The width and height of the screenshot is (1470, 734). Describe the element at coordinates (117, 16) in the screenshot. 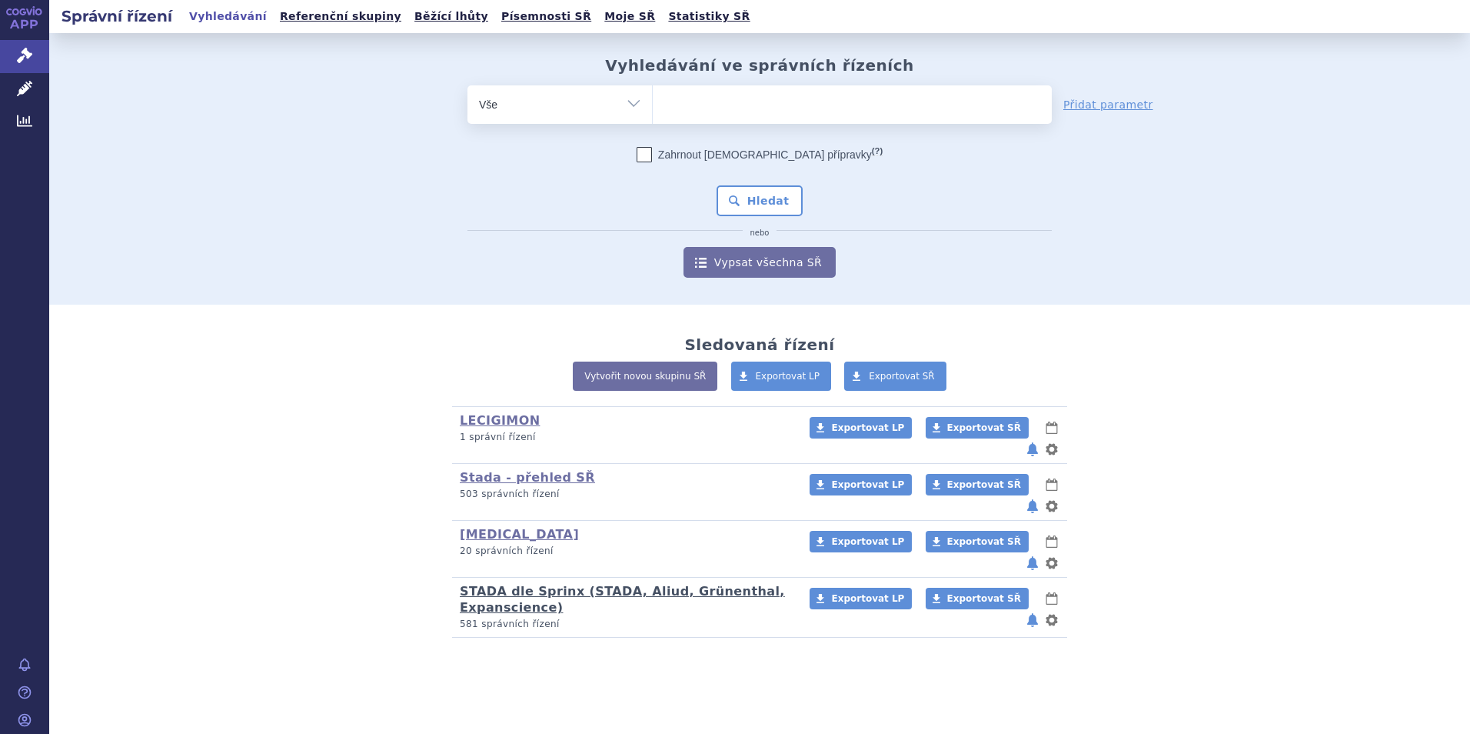

I see `h2: Správní řízení` at that location.